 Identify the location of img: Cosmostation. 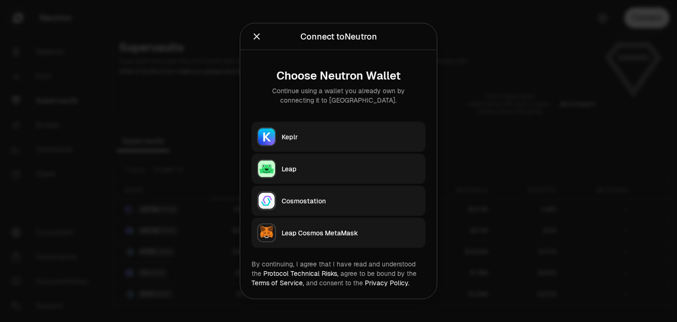
(267, 201).